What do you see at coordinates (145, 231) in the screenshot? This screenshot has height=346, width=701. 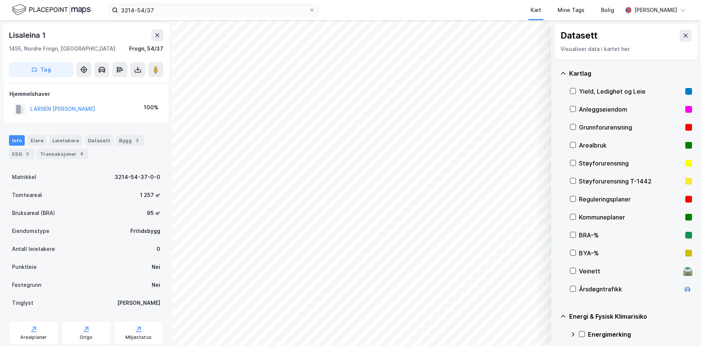 I see `div: Fritidsbygg` at bounding box center [145, 231].